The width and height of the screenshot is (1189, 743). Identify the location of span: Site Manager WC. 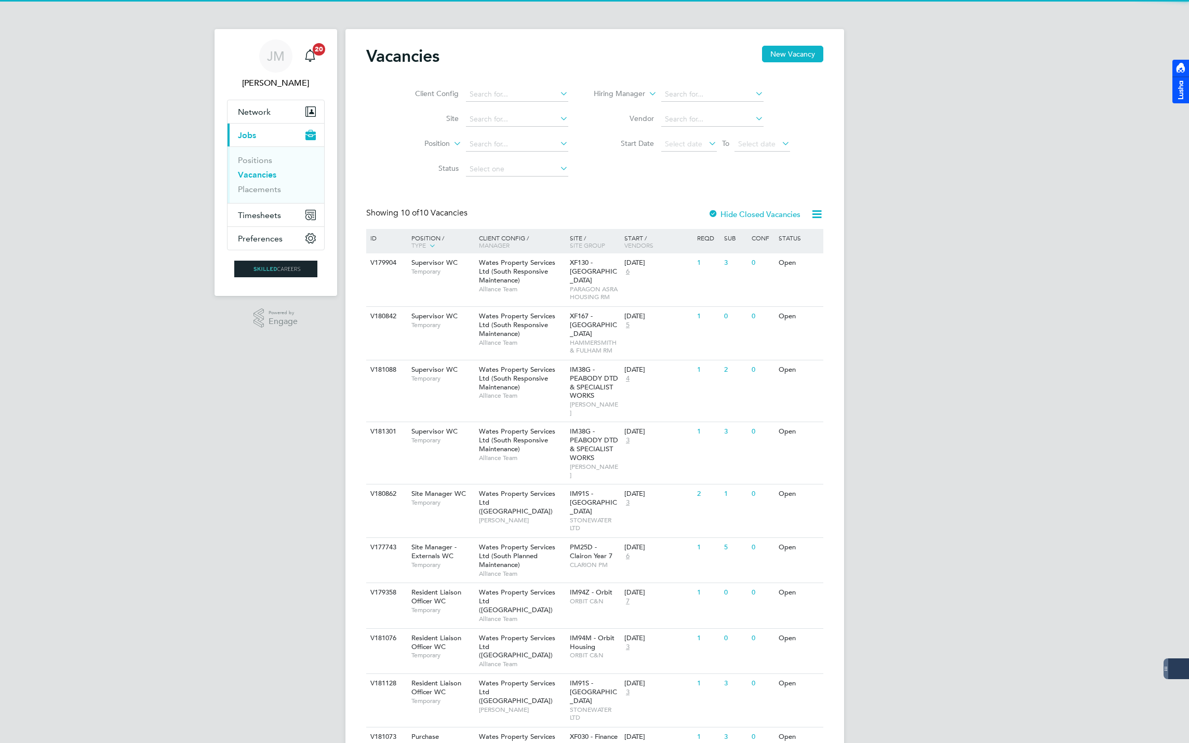
(438, 494).